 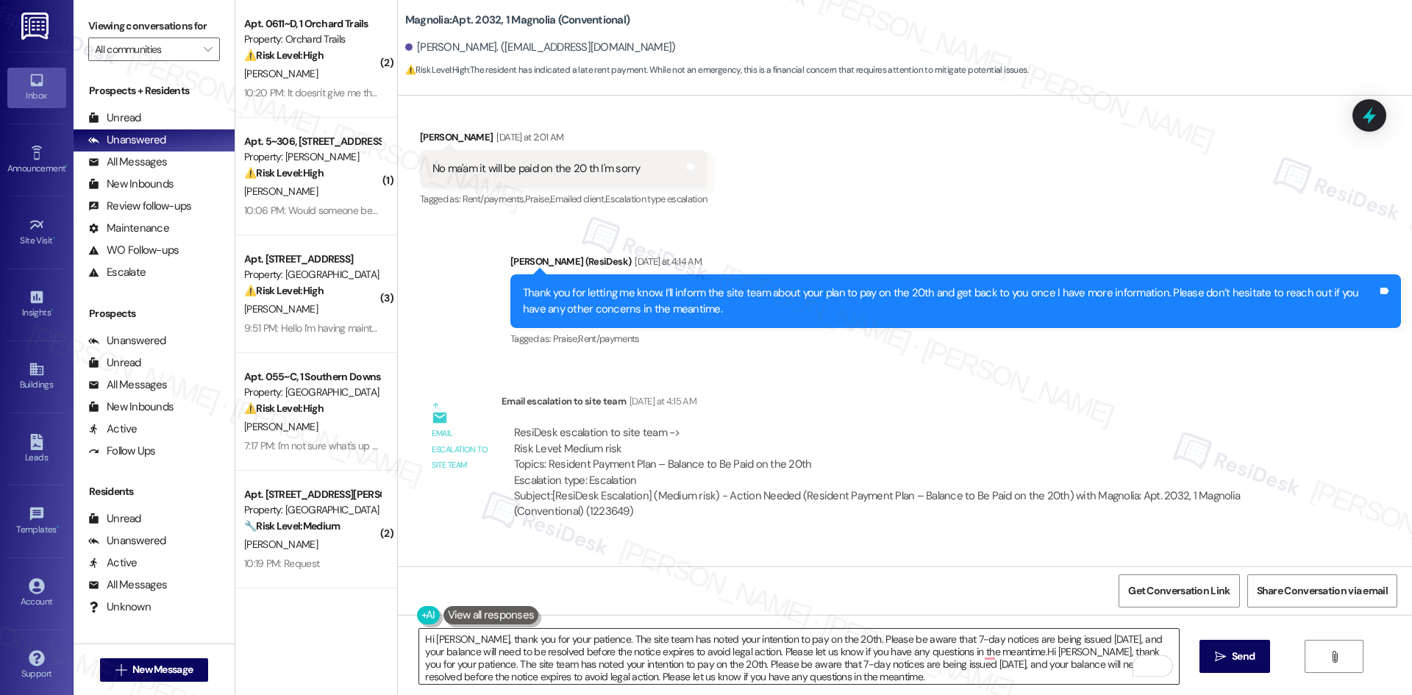 I want to click on button: New Message, so click(x=154, y=670).